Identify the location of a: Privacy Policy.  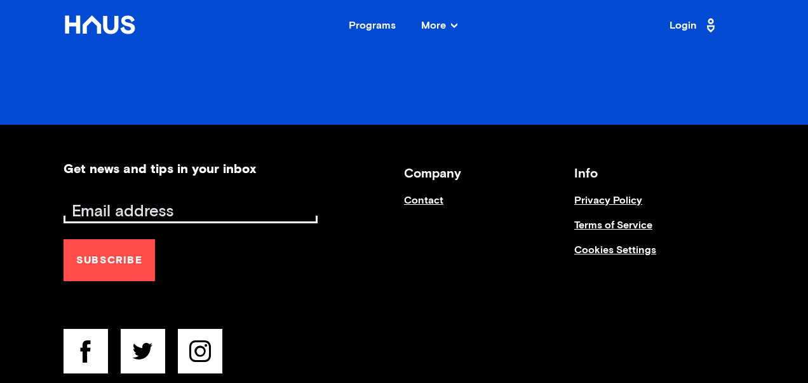
(660, 207).